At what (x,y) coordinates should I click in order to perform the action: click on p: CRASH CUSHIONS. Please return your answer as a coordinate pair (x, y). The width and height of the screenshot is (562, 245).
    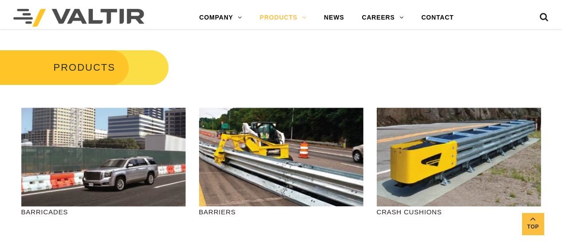
    Looking at the image, I should click on (459, 212).